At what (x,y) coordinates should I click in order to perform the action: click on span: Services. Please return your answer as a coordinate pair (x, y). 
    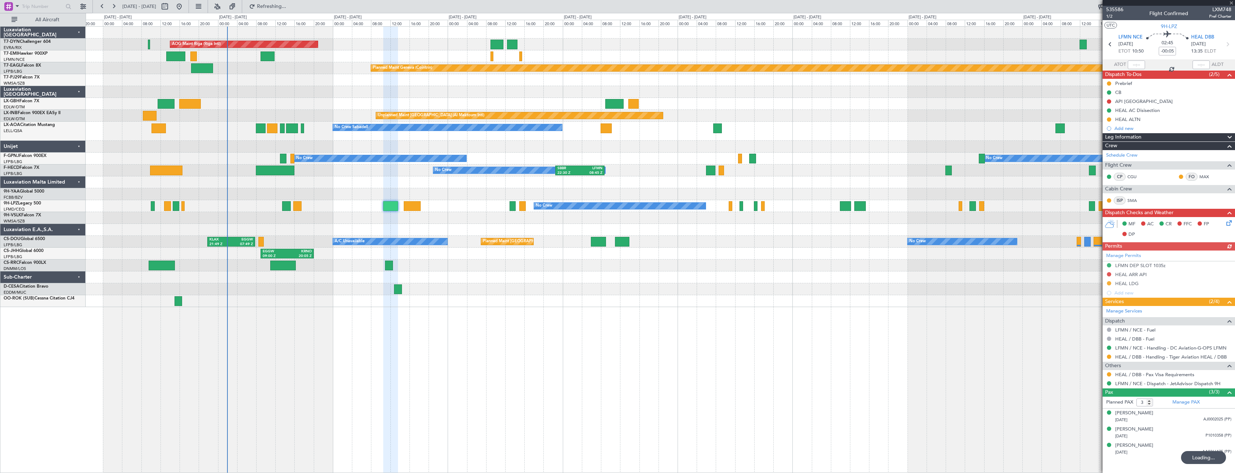
    Looking at the image, I should click on (1114, 302).